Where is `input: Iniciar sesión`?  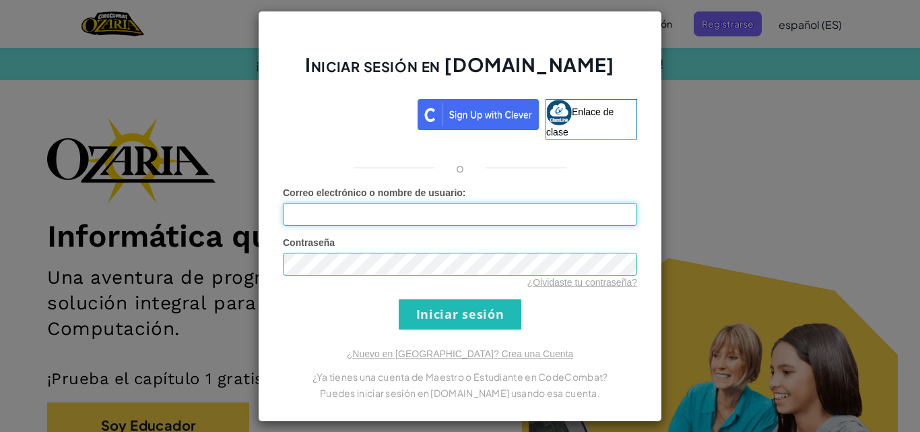
input: Iniciar sesión is located at coordinates (460, 314).